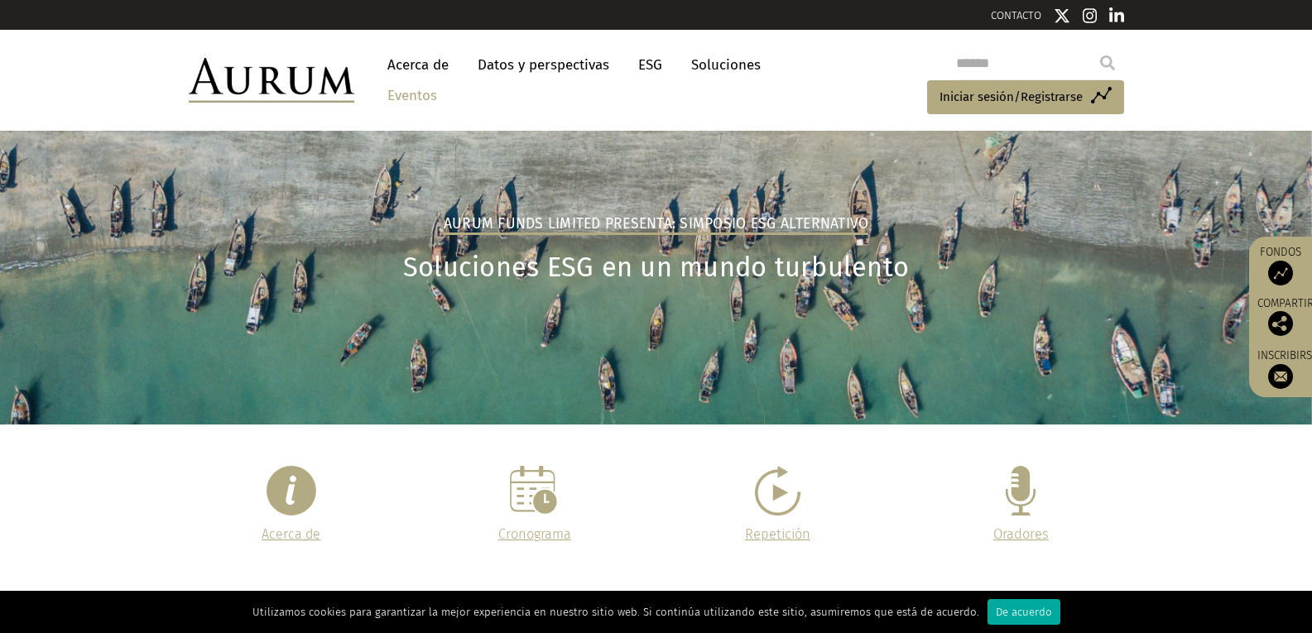 The height and width of the screenshot is (633, 1312). What do you see at coordinates (1281, 324) in the screenshot?
I see `img: Comparte esta publicación` at bounding box center [1281, 324].